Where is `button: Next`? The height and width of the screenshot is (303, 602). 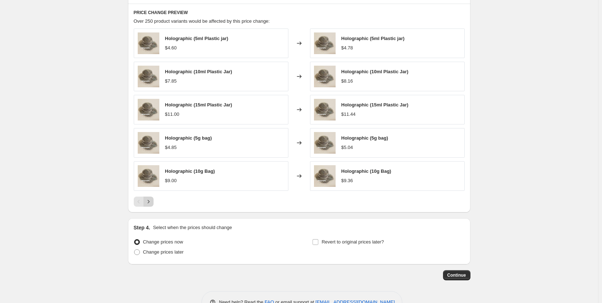 button: Next is located at coordinates (149, 202).